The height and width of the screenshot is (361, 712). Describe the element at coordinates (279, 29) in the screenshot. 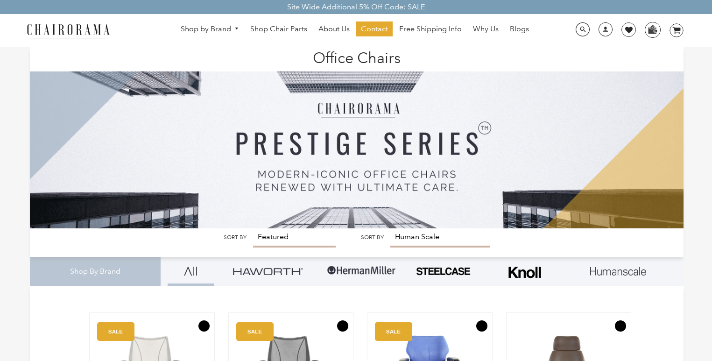

I see `a: Shop Chair Parts` at that location.